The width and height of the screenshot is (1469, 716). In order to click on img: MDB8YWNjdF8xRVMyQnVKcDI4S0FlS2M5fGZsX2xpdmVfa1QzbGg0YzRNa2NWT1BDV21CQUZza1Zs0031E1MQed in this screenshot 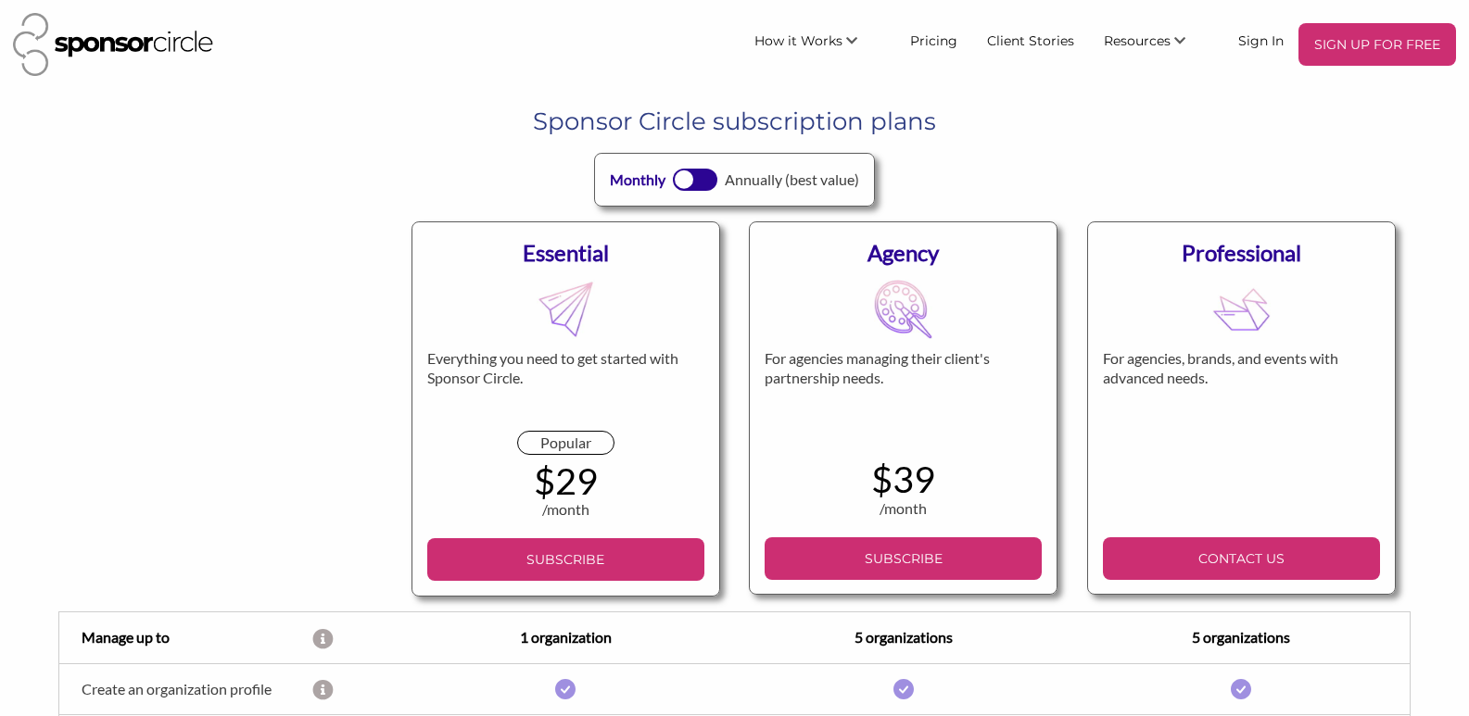, I will do `click(903, 309)`.